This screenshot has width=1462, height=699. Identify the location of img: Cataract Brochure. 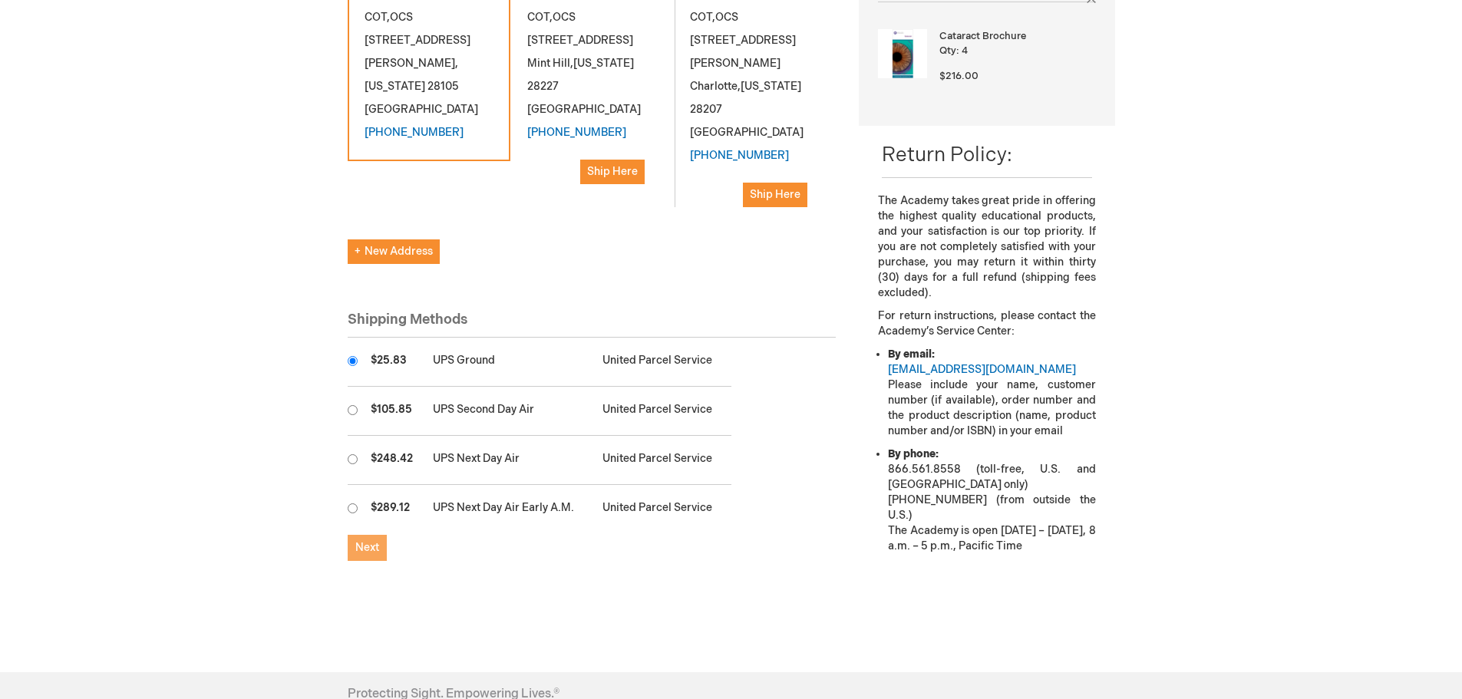
(902, 54).